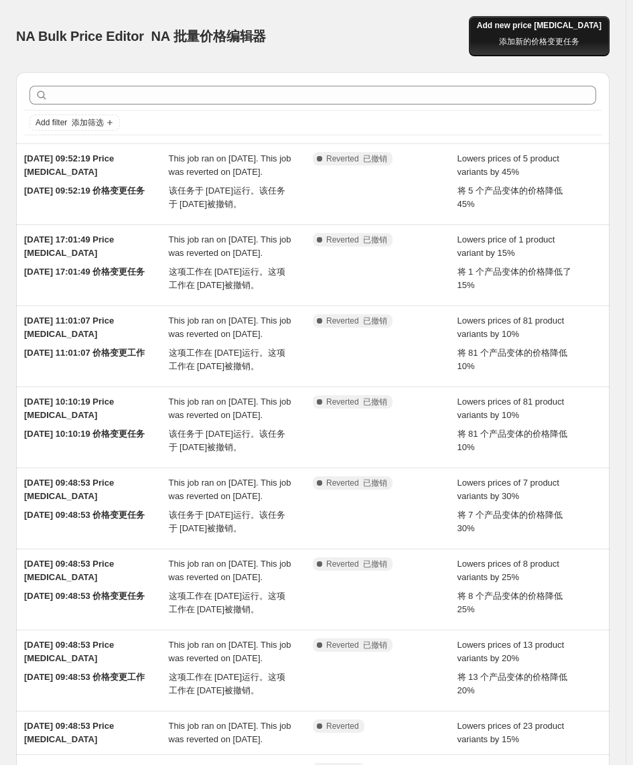 This screenshot has height=765, width=633. Describe the element at coordinates (510, 197) in the screenshot. I see `font: 将 5 个产品变体的价格降低 45%` at that location.